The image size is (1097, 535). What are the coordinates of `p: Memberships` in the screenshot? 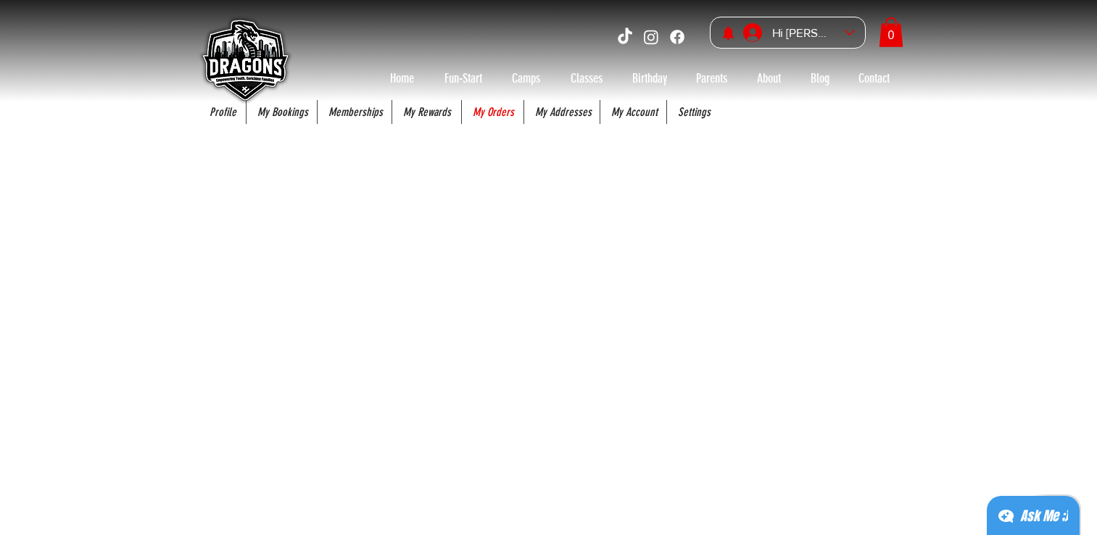 It's located at (355, 112).